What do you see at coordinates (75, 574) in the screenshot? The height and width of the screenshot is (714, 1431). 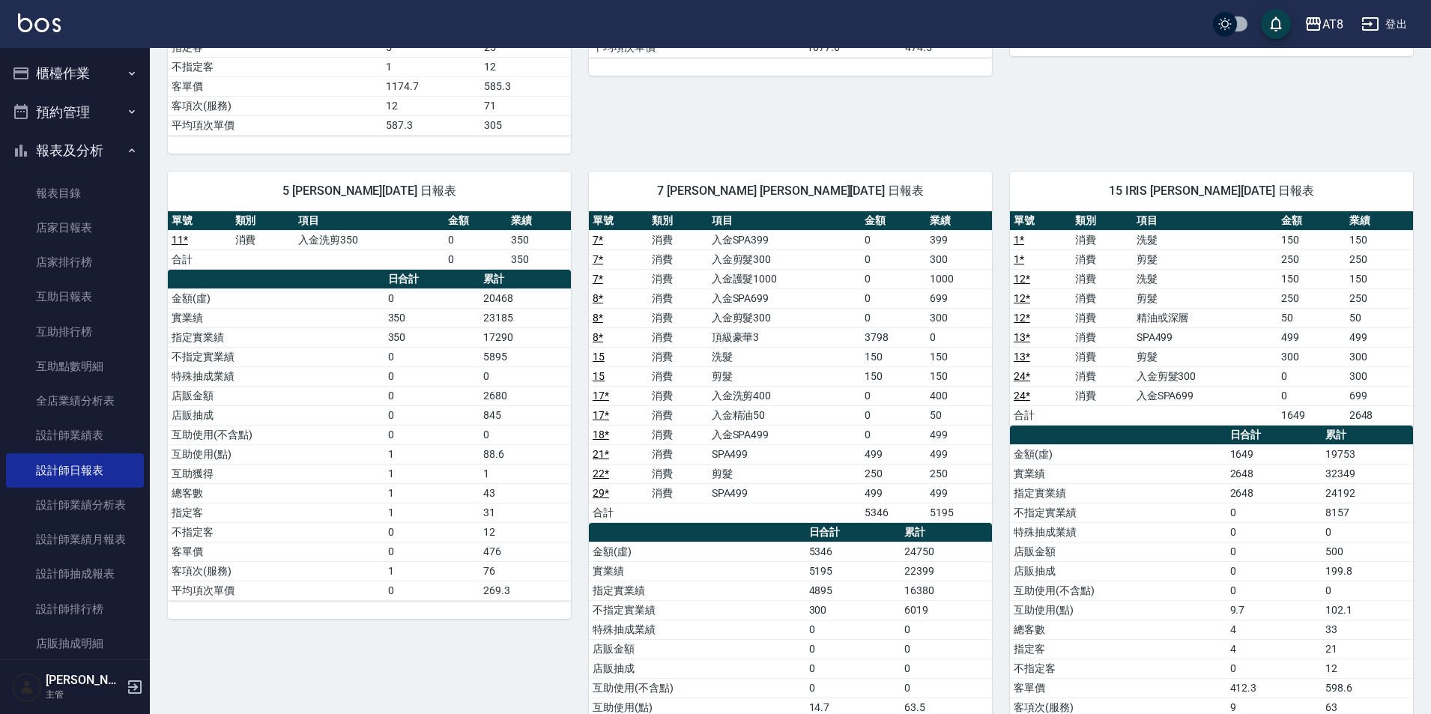 I see `a: 設計師抽成報表` at bounding box center [75, 574].